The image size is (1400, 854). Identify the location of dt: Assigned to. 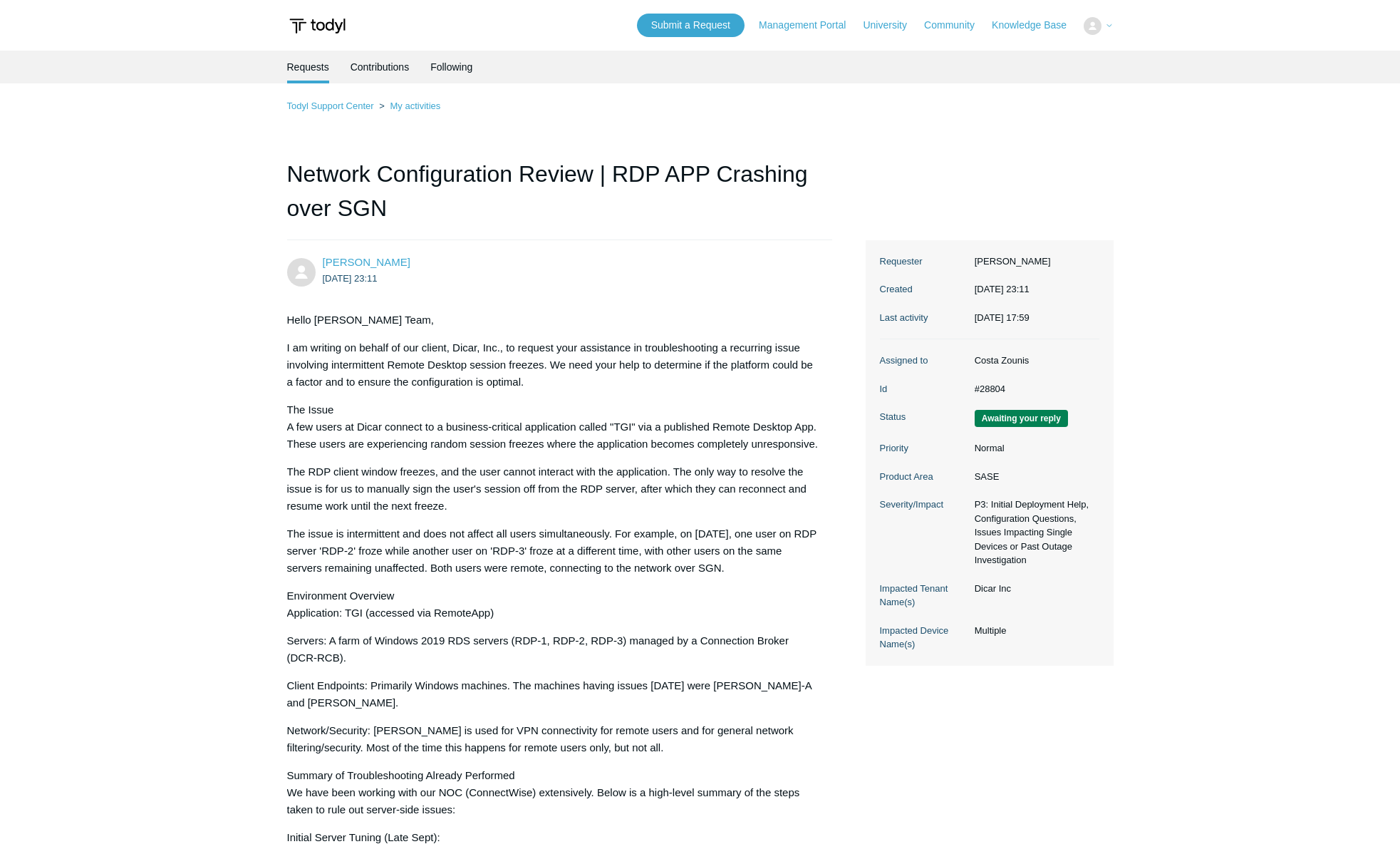
(923, 360).